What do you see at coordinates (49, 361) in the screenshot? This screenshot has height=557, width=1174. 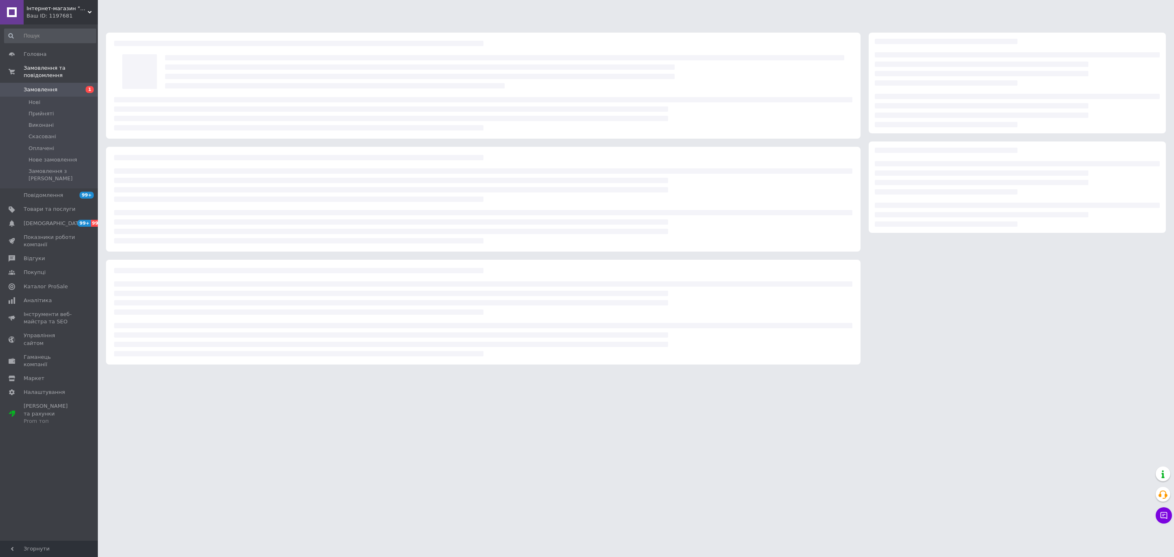 I see `span: Гаманець компанії` at bounding box center [49, 361].